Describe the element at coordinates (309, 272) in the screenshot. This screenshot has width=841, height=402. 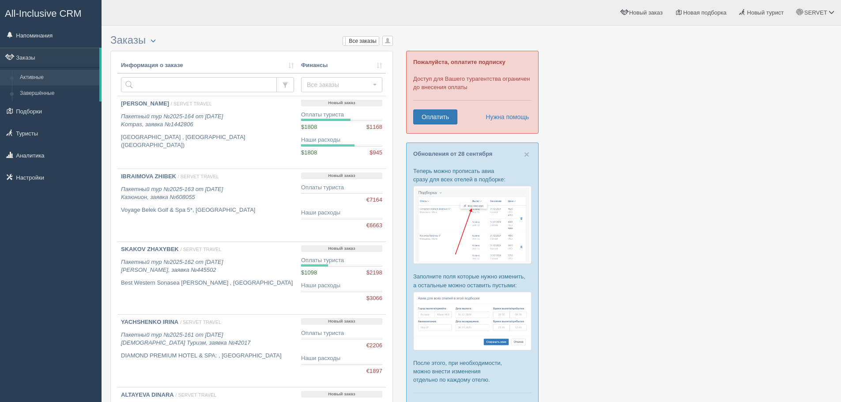
I see `span: $1098` at that location.